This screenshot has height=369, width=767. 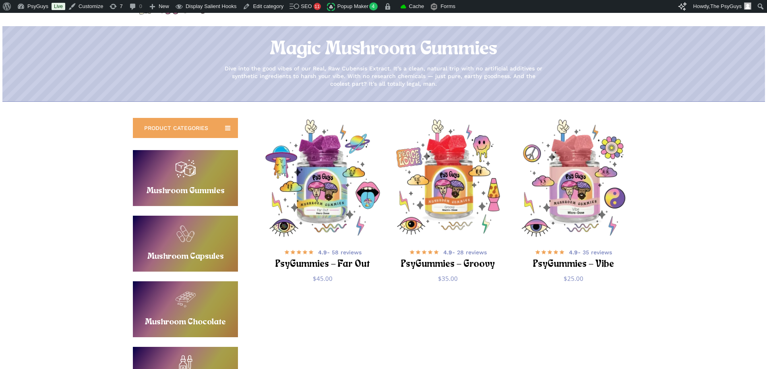 What do you see at coordinates (322, 178) in the screenshot?
I see `a: PsyGummies - Far Out` at bounding box center [322, 178].